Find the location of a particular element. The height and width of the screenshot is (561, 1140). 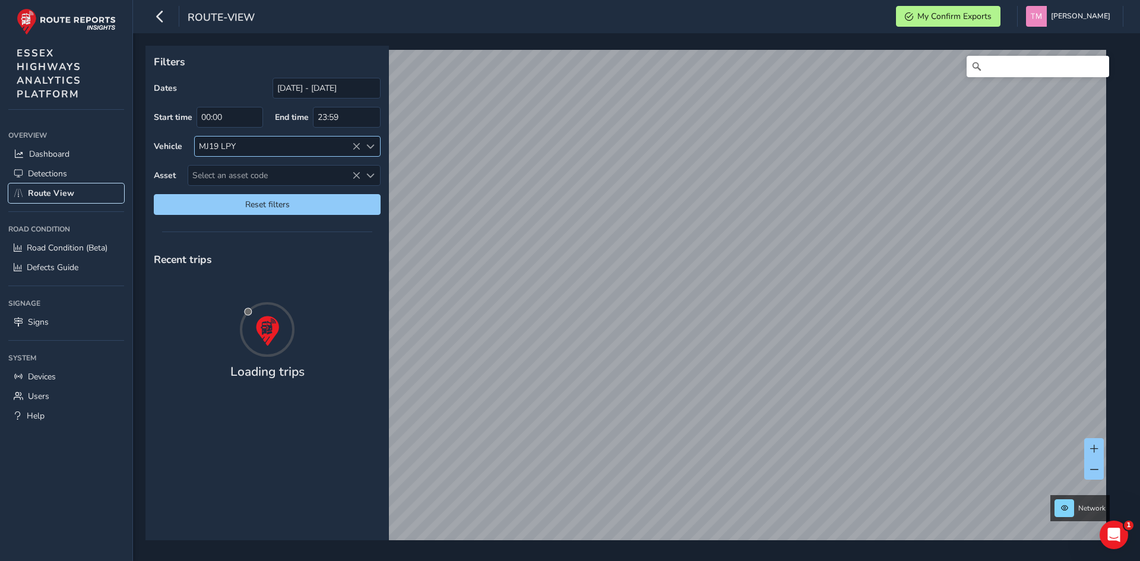

button: My Confirm Exports is located at coordinates (949, 16).